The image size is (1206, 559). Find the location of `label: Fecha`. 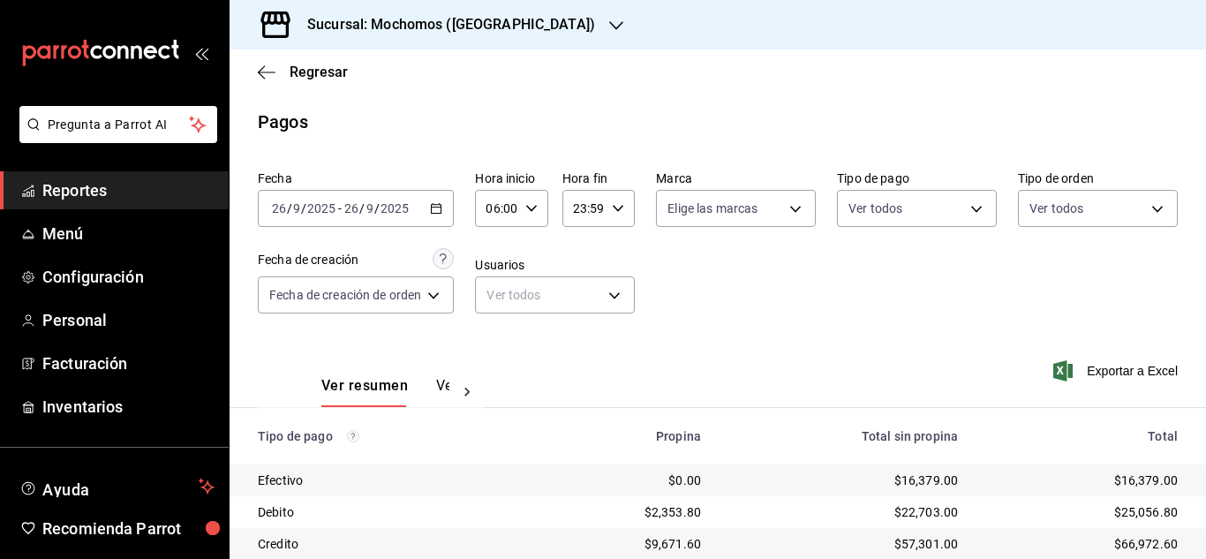

label: Fecha is located at coordinates (356, 178).